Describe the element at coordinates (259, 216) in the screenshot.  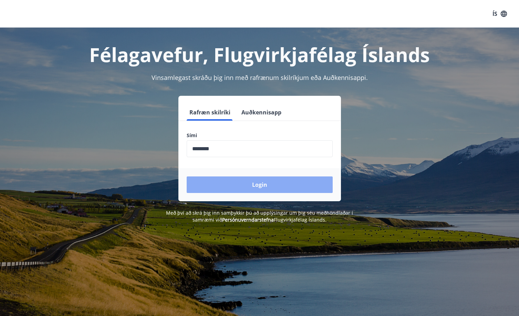
I see `span: Með því að skrá þig inn samþykkir þú að upplýsingar um þig séu meðhöndlaðar í samræmi við Flugvir...` at that location.